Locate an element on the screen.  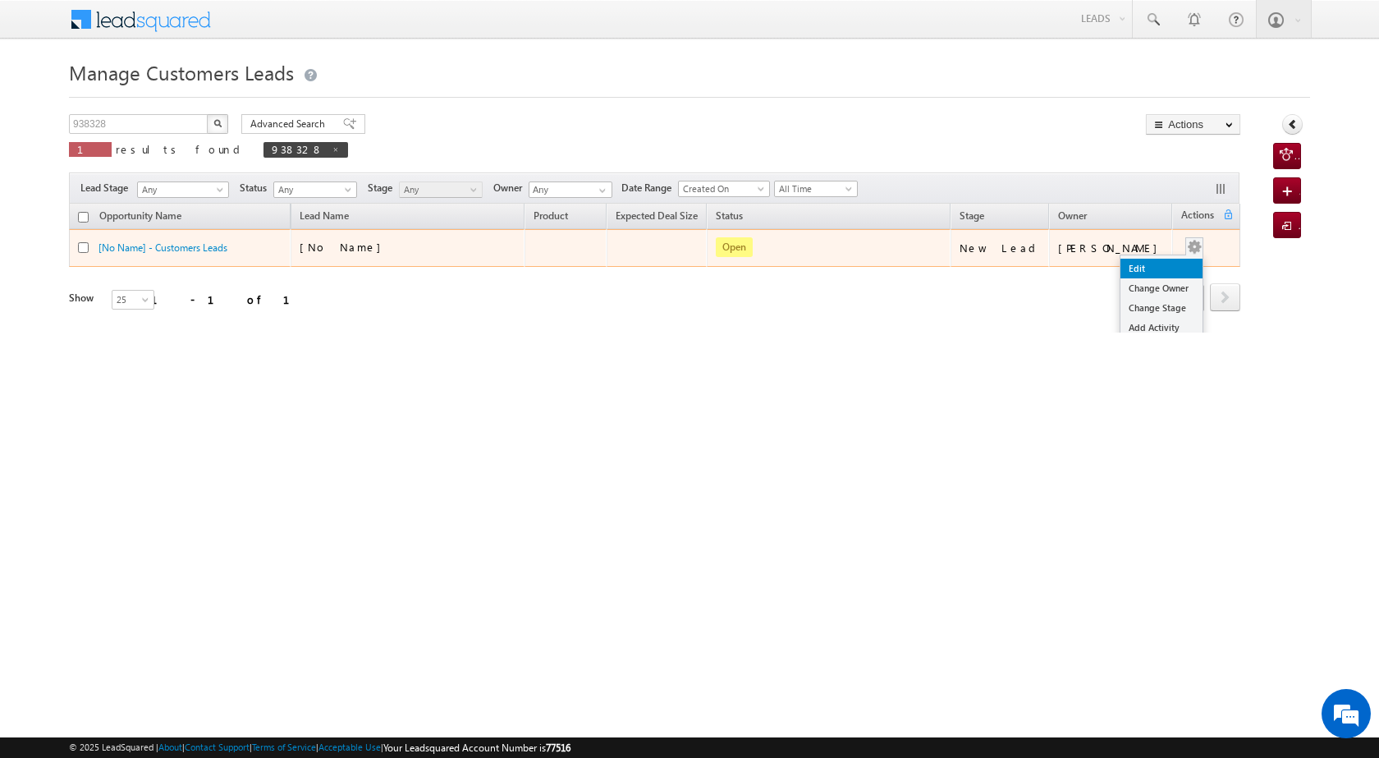
div: 1 - 1 of 1 is located at coordinates (230, 299).